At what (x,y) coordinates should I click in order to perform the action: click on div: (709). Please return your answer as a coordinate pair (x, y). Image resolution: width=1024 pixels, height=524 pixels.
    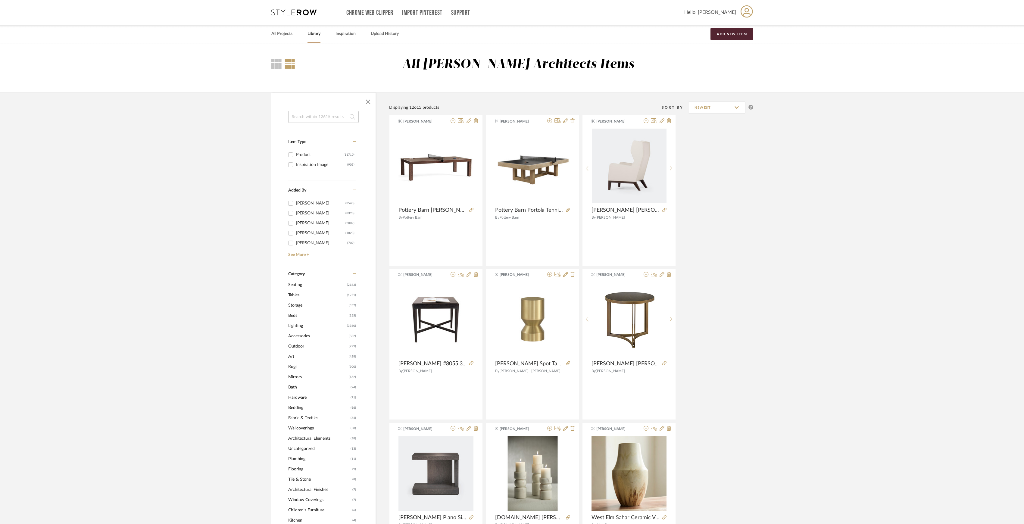
    Looking at the image, I should click on (351, 243).